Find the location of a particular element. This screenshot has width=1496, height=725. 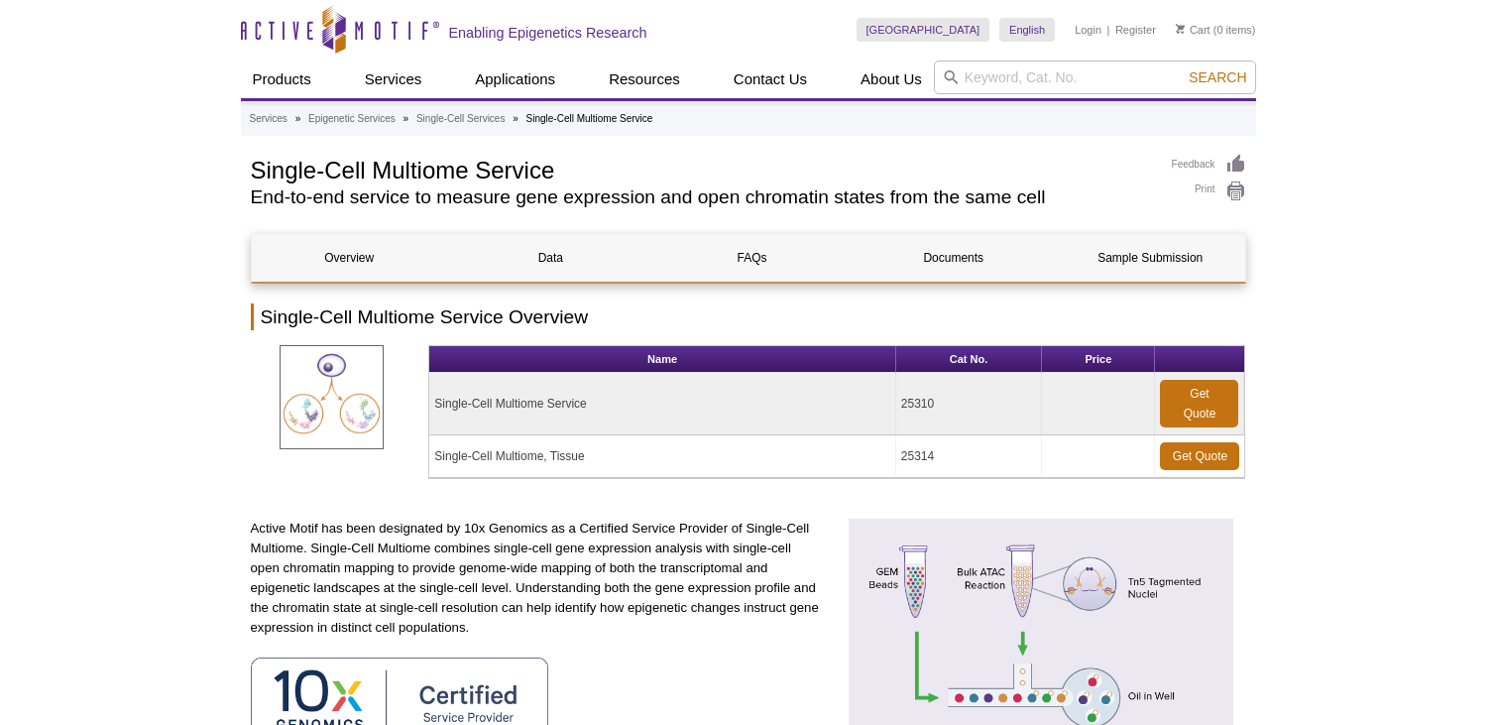

th: Price is located at coordinates (1098, 359).